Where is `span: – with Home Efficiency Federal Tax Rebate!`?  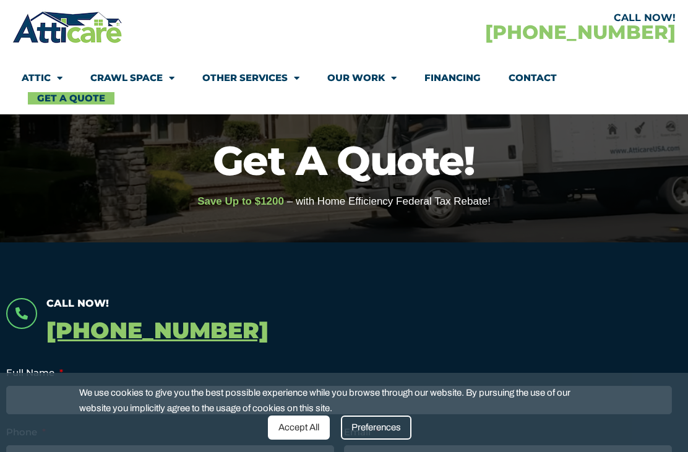 span: – with Home Efficiency Federal Tax Rebate! is located at coordinates (389, 201).